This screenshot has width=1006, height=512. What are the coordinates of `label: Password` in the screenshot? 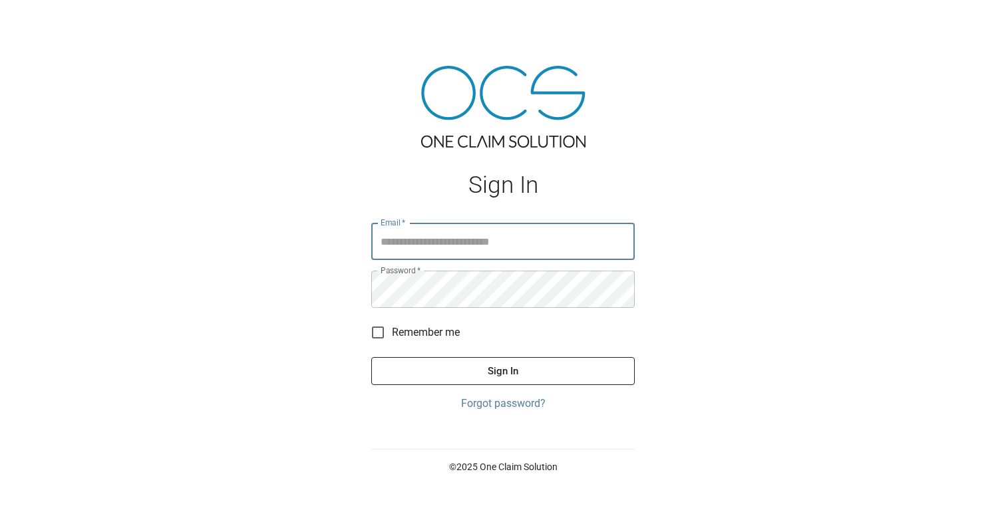 It's located at (401, 270).